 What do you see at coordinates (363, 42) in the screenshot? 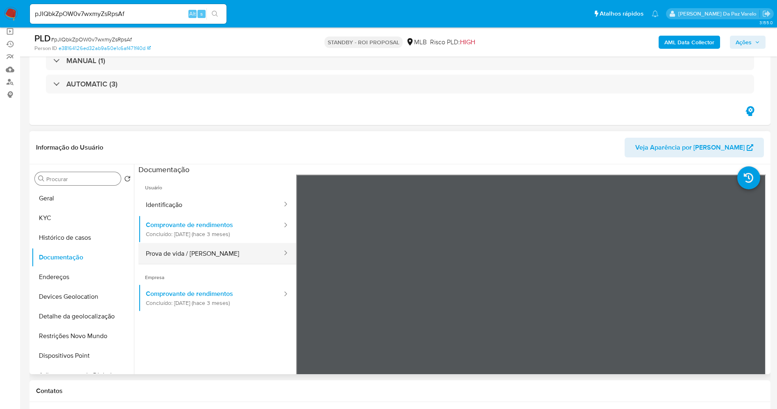
I see `p: STANDBY - ROI PROPOSAL` at bounding box center [363, 42].